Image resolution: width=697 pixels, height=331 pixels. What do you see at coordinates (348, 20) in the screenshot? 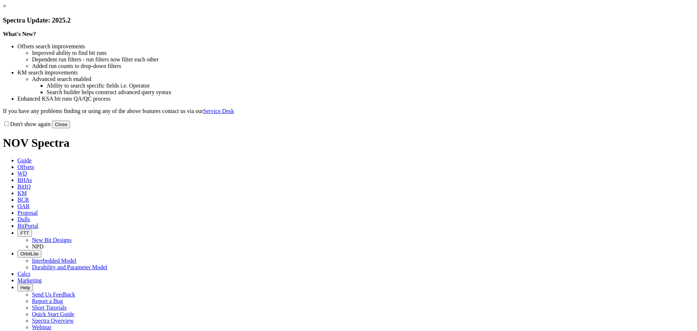
I see `h3: Spectra Update: 2025.2` at bounding box center [348, 20].